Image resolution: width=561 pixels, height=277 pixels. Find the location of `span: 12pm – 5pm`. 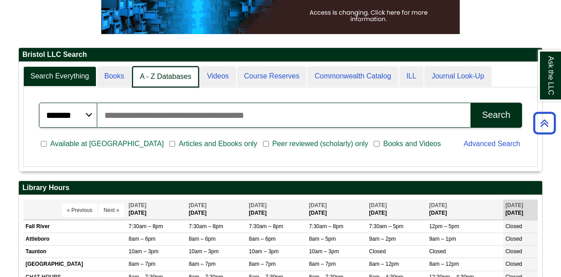

span: 12pm – 5pm is located at coordinates (444, 226).